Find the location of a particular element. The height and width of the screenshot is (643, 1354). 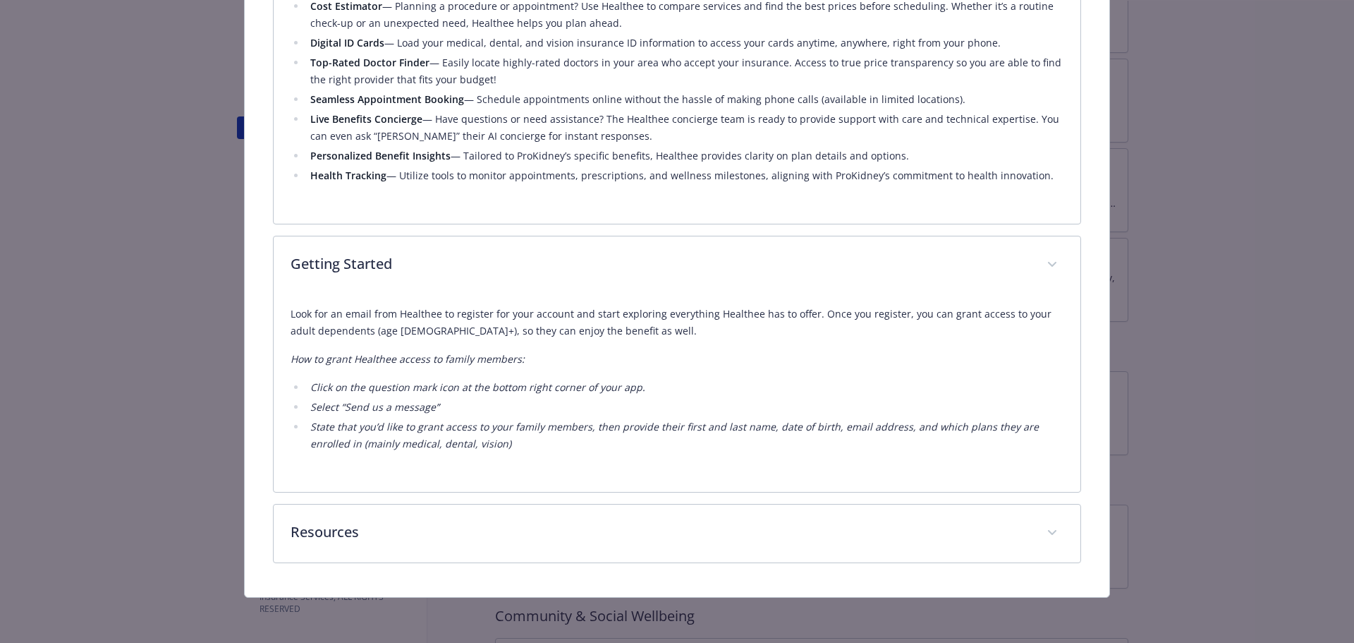

strong: Live Benefits Concierge is located at coordinates (366, 119).